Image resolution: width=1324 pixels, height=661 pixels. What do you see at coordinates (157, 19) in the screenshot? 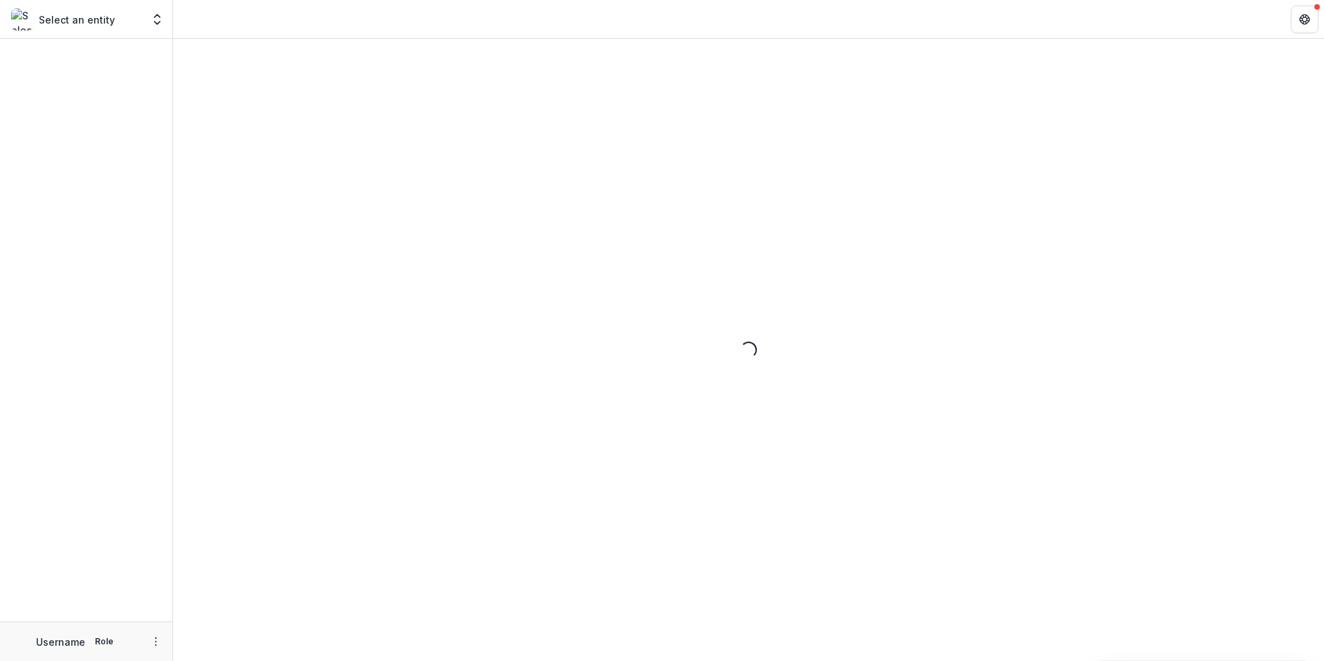
I see `button: Open entity switcher` at bounding box center [157, 19].